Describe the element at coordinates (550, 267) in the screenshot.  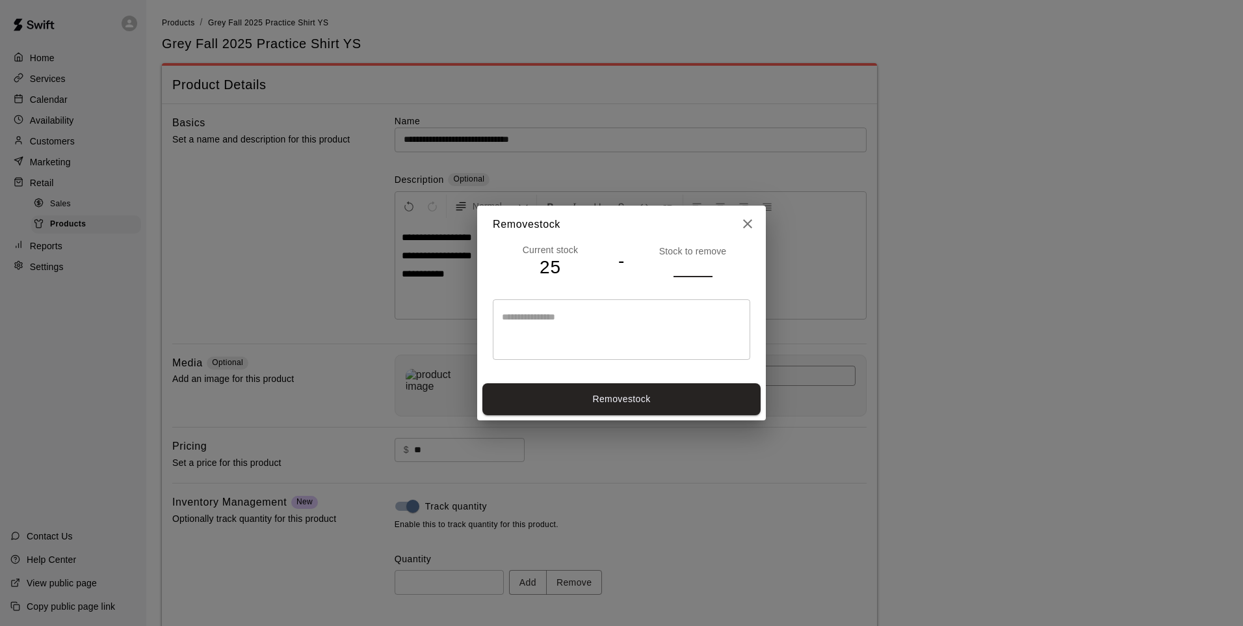
I see `h4: 25` at that location.